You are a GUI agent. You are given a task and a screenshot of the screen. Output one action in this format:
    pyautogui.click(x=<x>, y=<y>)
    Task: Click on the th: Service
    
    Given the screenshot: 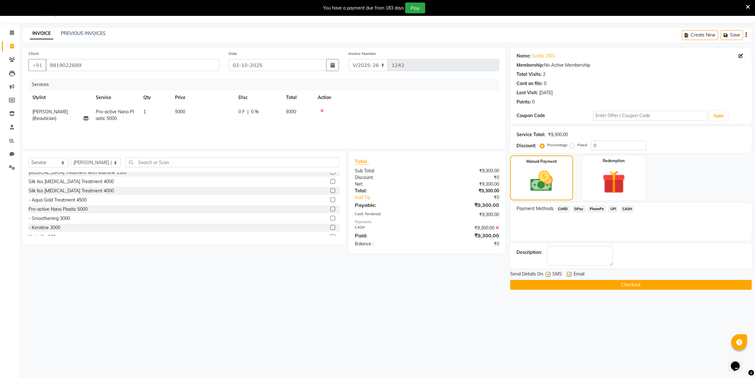 What is the action you would take?
    pyautogui.click(x=116, y=97)
    